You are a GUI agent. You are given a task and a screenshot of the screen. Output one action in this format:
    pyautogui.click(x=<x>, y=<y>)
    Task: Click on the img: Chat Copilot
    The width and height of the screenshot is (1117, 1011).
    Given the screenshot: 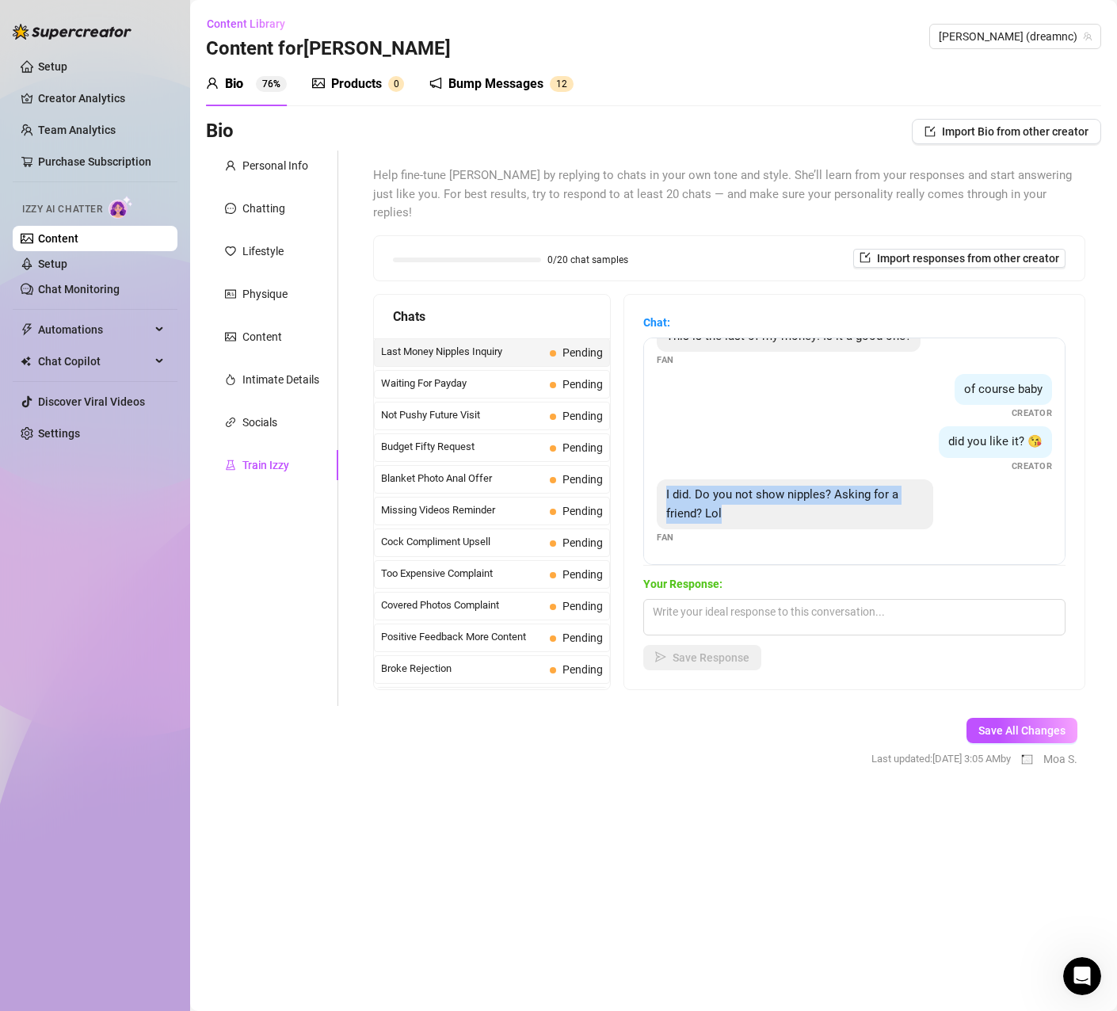 What is the action you would take?
    pyautogui.click(x=25, y=361)
    